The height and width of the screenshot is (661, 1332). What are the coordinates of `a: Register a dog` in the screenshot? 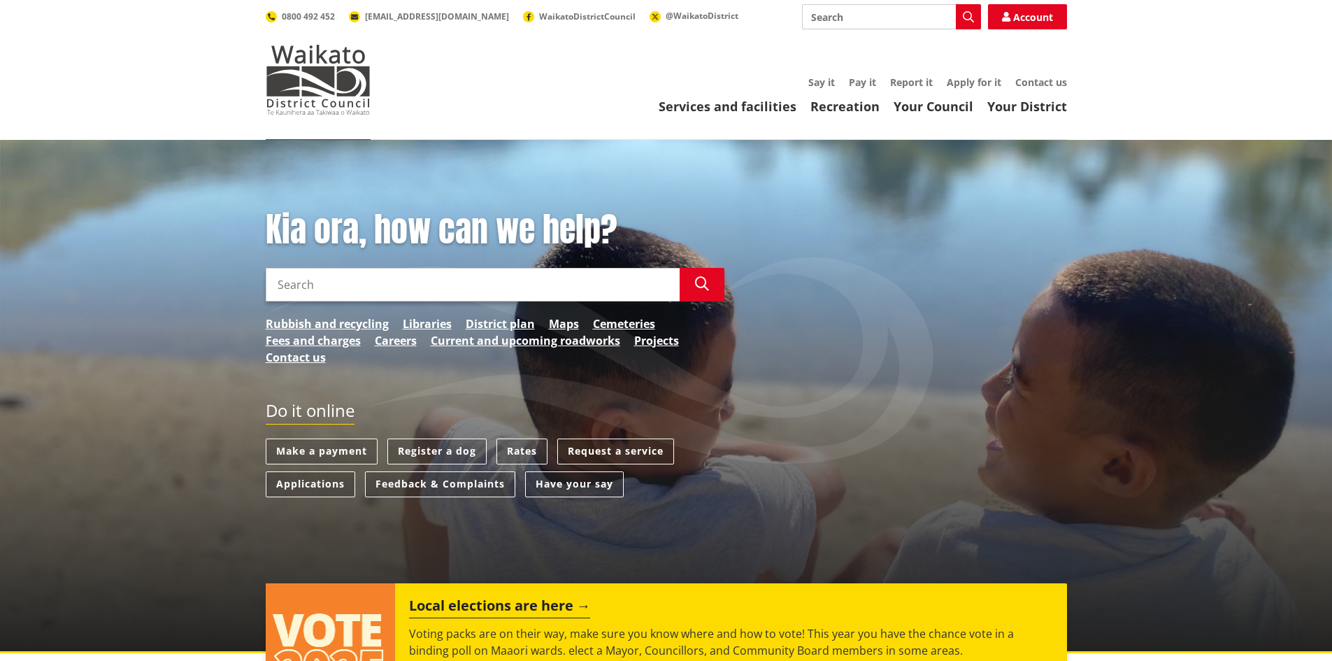 It's located at (437, 451).